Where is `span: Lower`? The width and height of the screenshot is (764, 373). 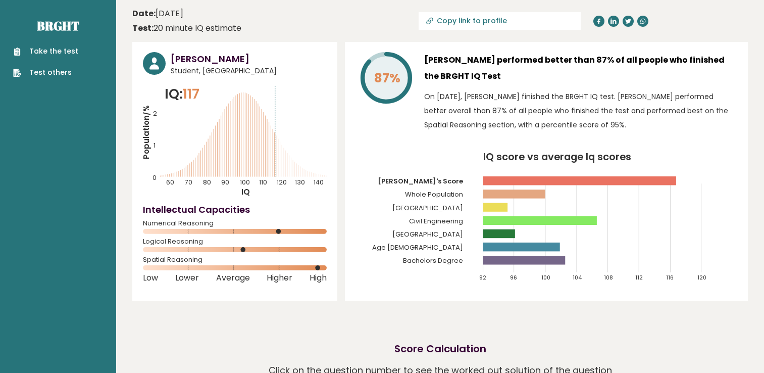
span: Lower is located at coordinates (187, 278).